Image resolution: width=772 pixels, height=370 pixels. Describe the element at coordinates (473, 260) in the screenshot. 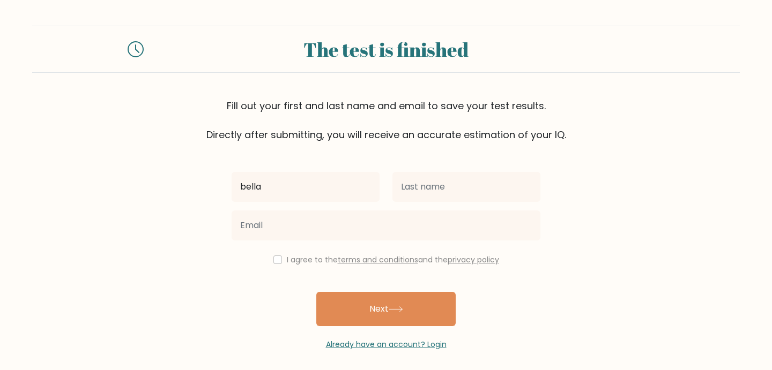

I see `a: privacy policy` at that location.